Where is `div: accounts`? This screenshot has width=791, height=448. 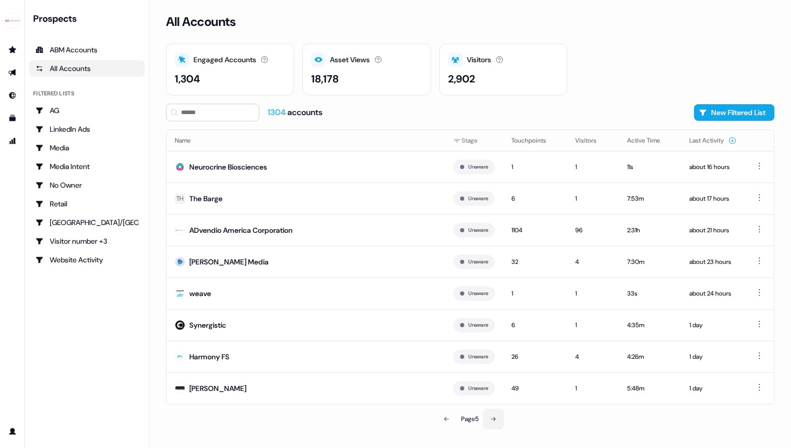
div: accounts is located at coordinates (295, 113).